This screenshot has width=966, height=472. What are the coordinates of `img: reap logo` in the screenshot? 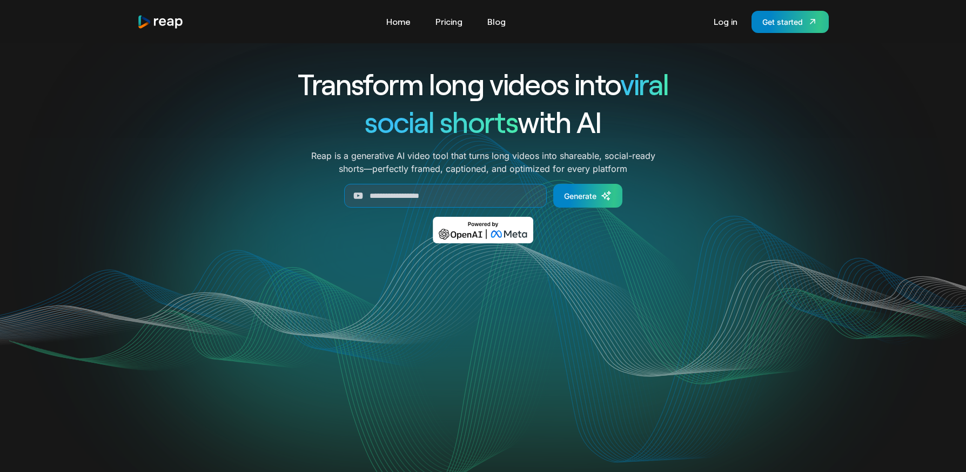 It's located at (161, 22).